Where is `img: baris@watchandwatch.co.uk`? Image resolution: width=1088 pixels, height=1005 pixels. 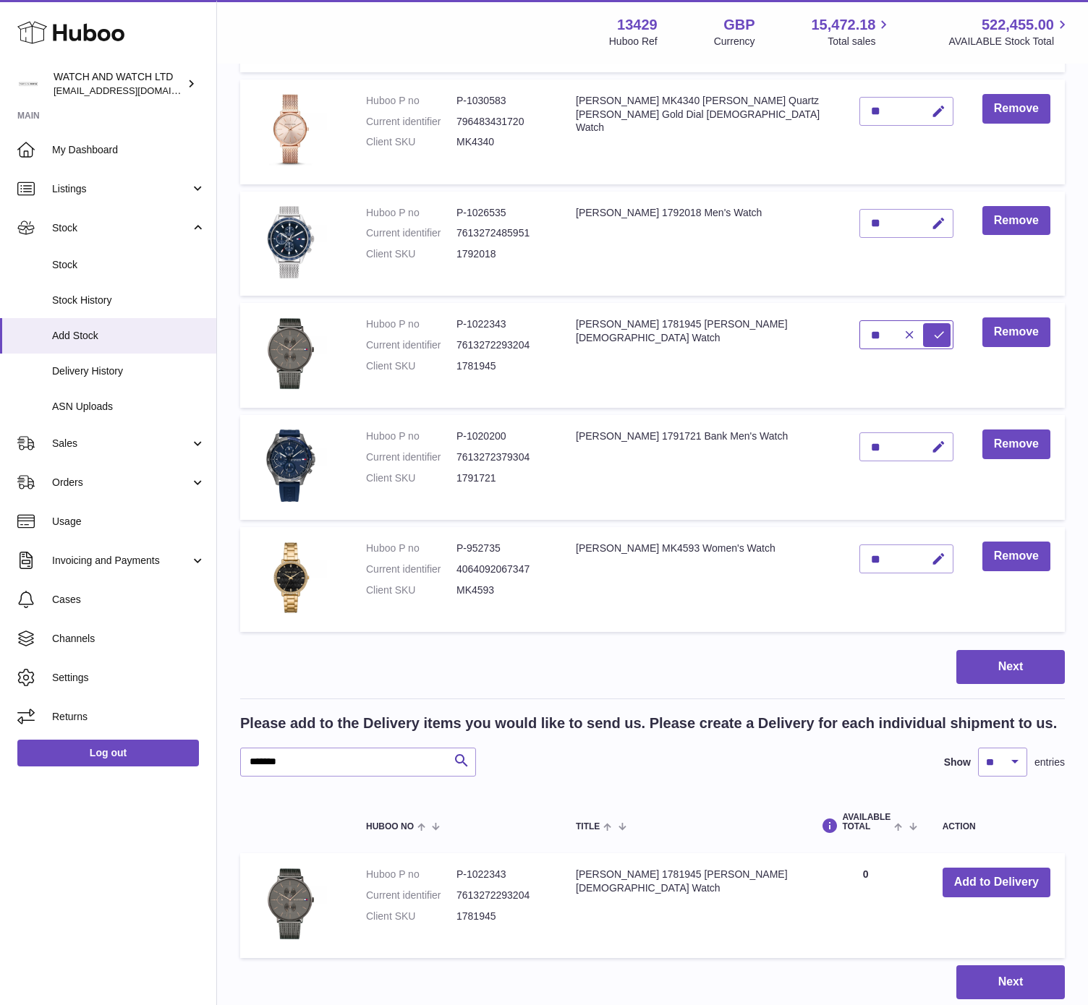
img: baris@watchandwatch.co.uk is located at coordinates (28, 84).